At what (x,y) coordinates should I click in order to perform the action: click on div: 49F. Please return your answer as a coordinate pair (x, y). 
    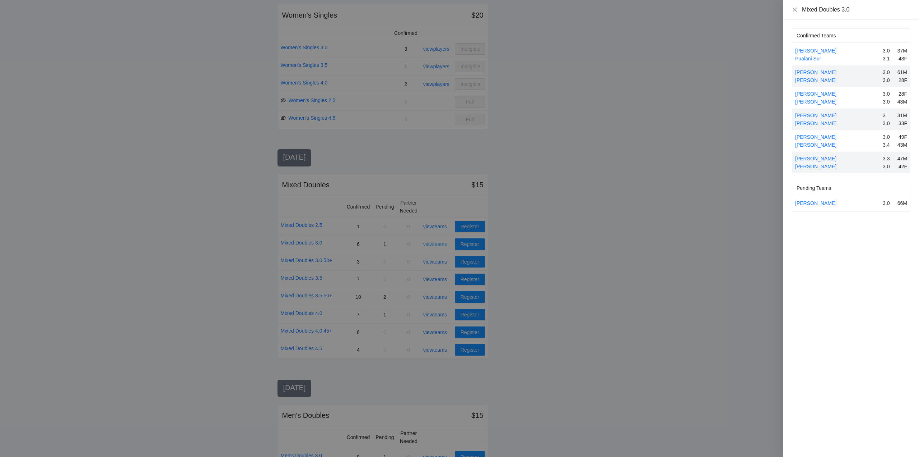
    Looking at the image, I should click on (902, 137).